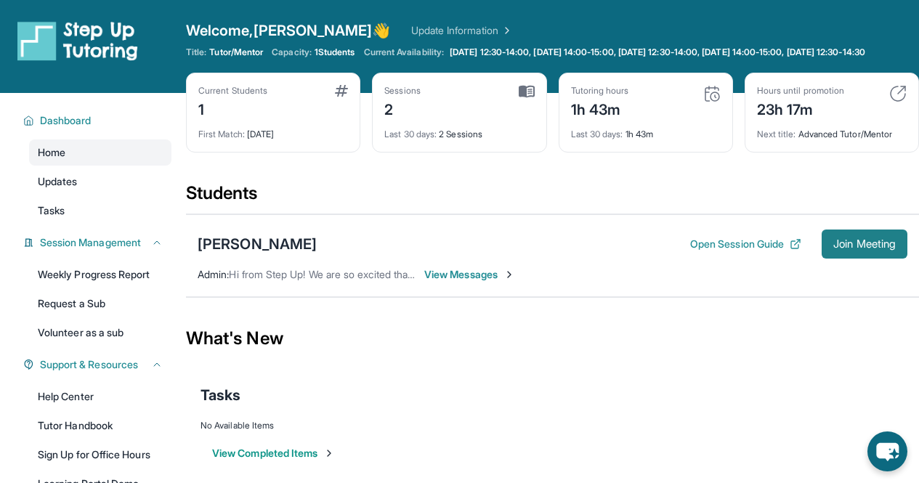 The width and height of the screenshot is (919, 483). What do you see at coordinates (865, 244) in the screenshot?
I see `span: Join Meeting` at bounding box center [865, 244].